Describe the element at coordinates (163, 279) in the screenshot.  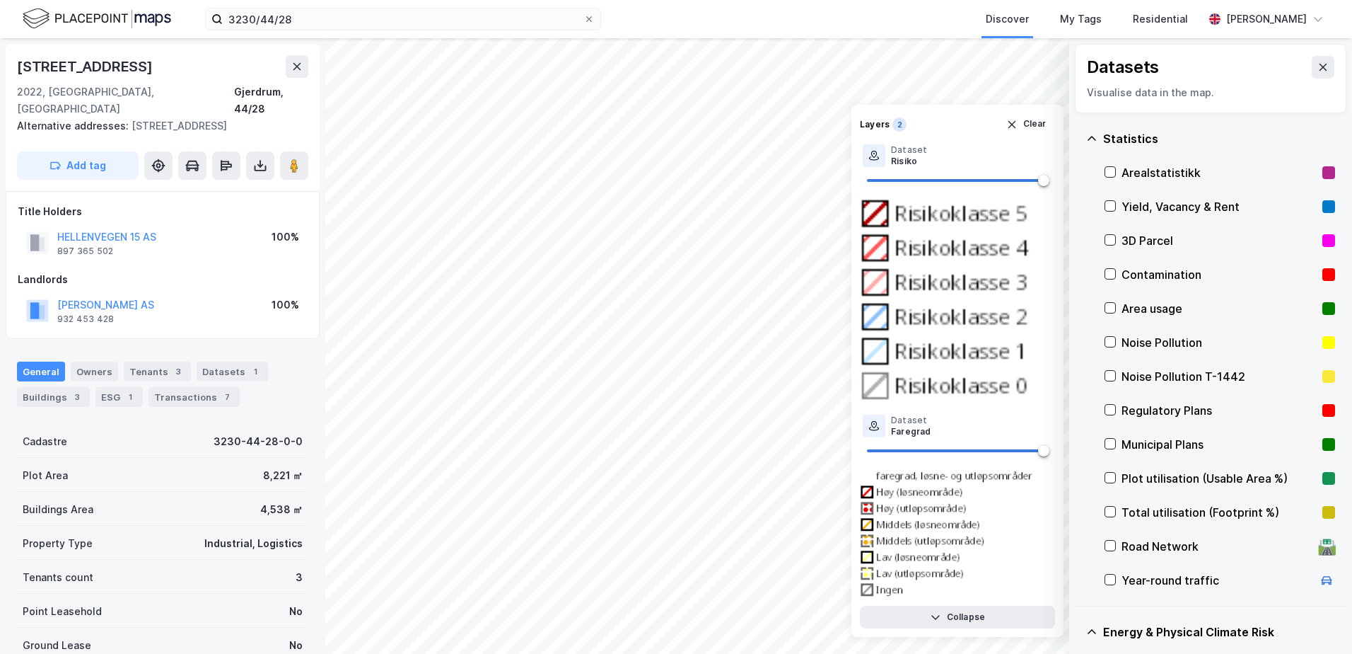
I see `div: Landlords` at that location.